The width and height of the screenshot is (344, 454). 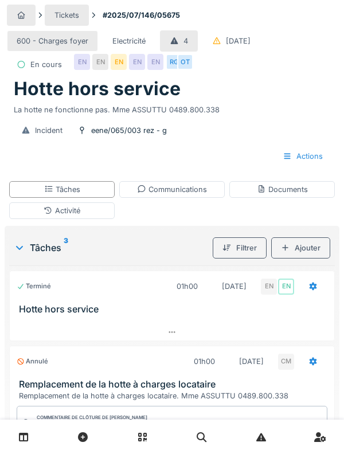 I want to click on div: 600 - Charges foyer, so click(x=52, y=41).